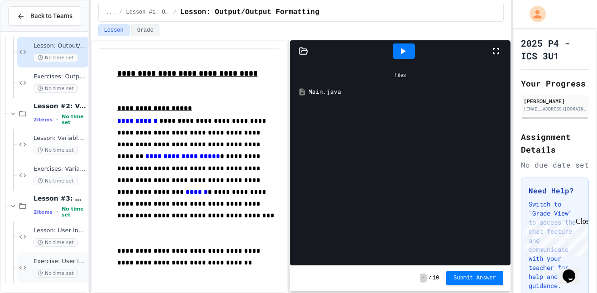  I want to click on span: Exercises: Variables & Data Types, so click(60, 169).